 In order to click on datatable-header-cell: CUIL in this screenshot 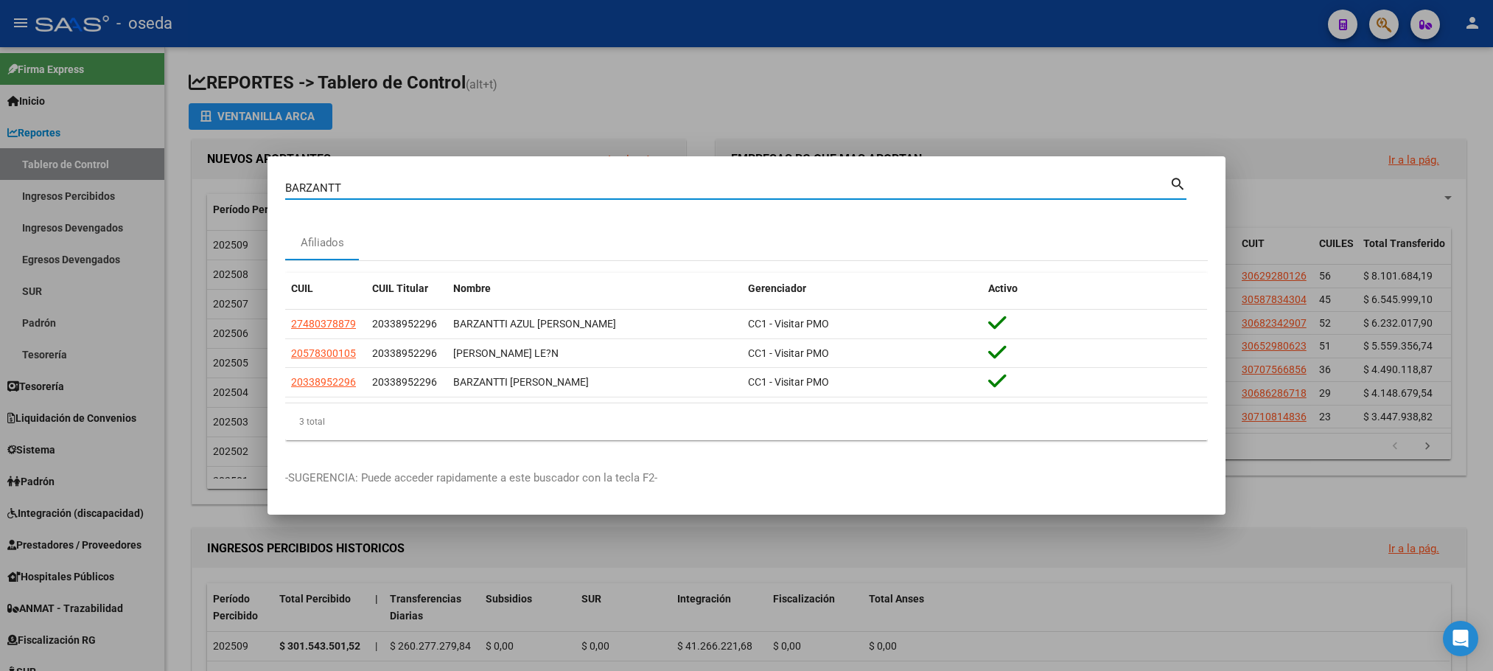, I will do `click(326, 288)`.